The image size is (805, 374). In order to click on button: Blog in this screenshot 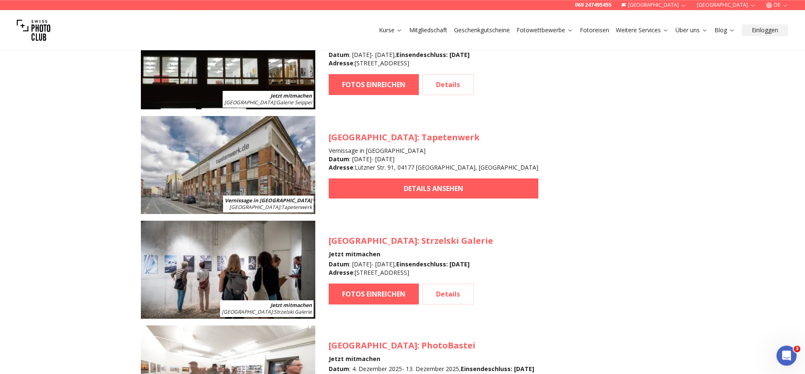, I will do `click(724, 30)`.